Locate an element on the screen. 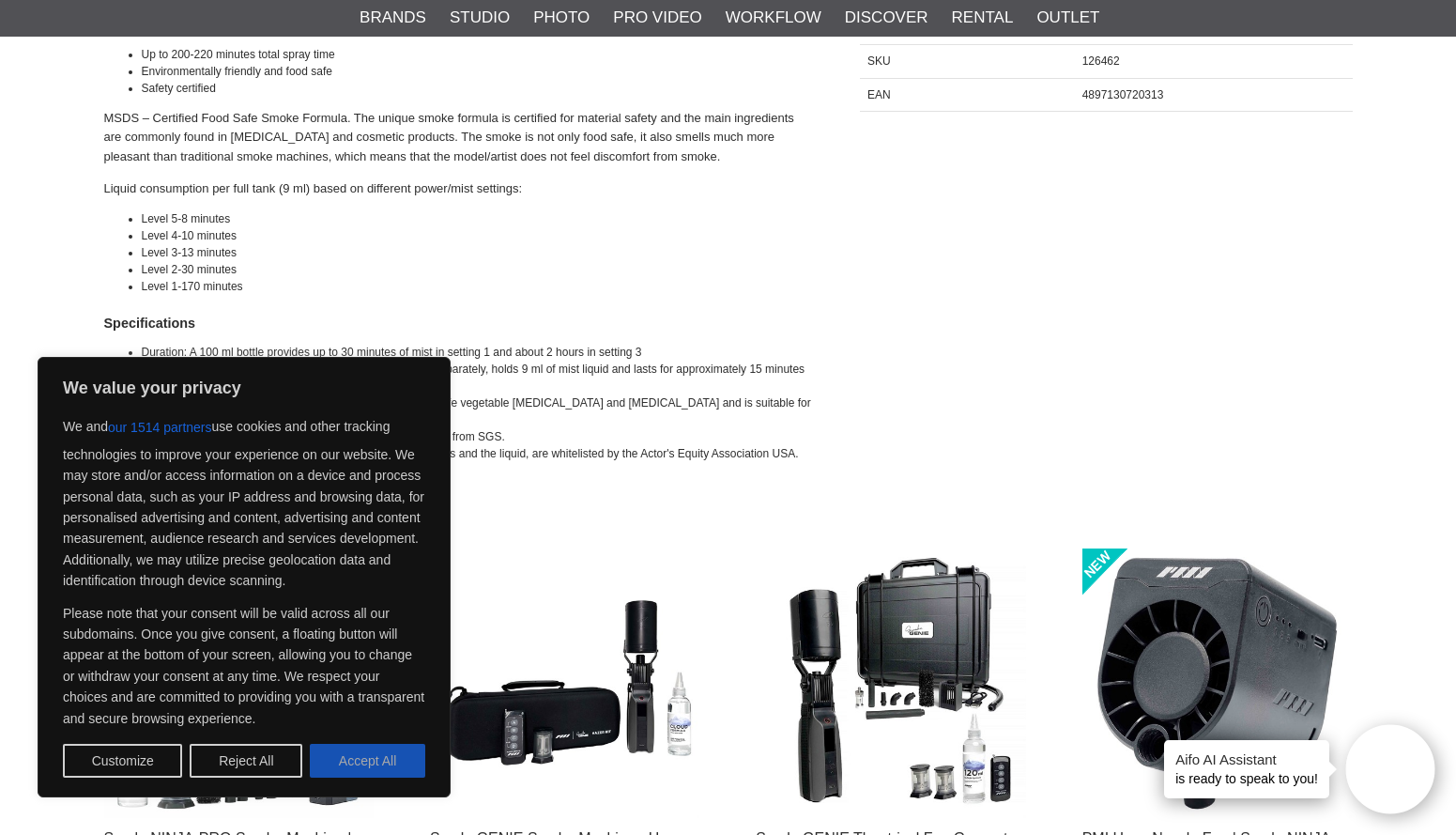 The width and height of the screenshot is (1456, 835). h4: Aifo AI Assistant is located at coordinates (1246, 759).